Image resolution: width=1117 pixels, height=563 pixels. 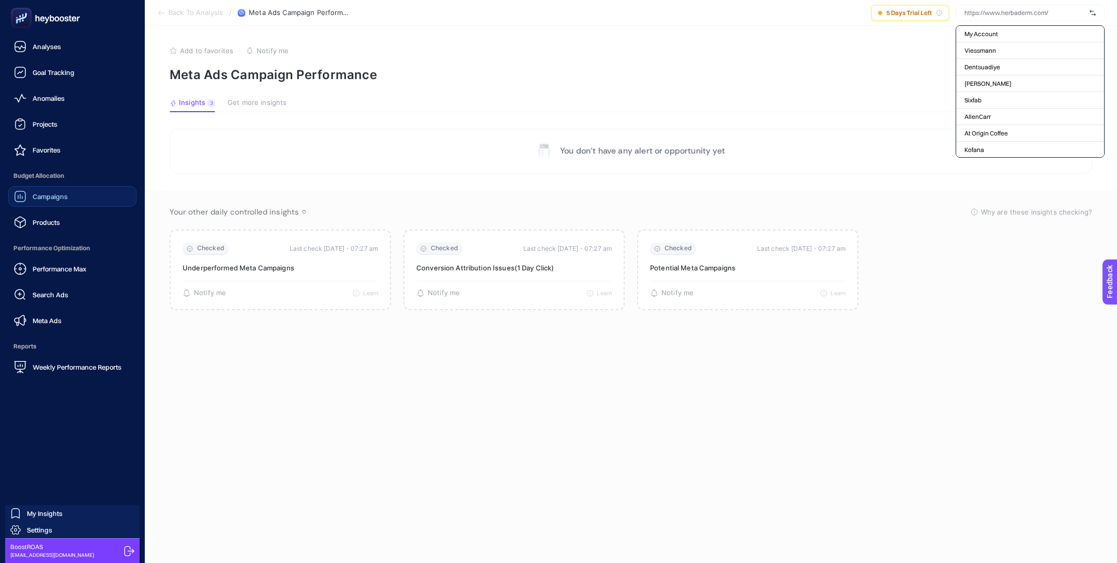 What do you see at coordinates (974, 150) in the screenshot?
I see `span: Kofana` at bounding box center [974, 150].